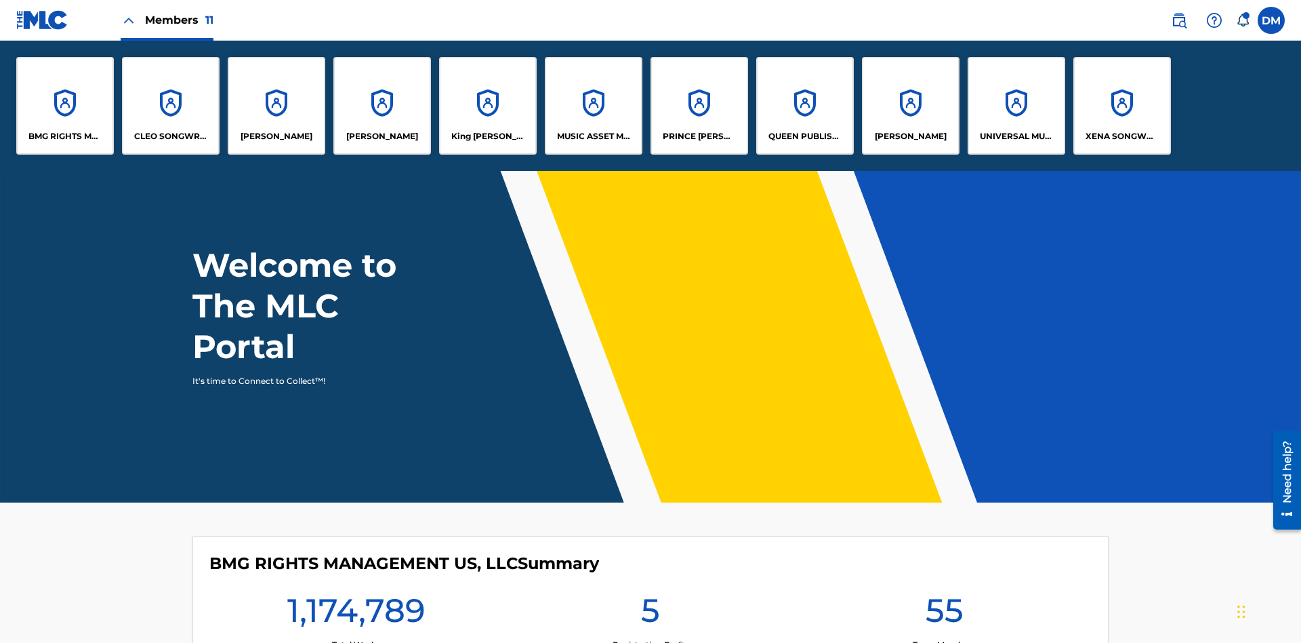  What do you see at coordinates (594, 106) in the screenshot?
I see `a: AccountsMUSIC ASSET MANAGEMENT (MAM)` at bounding box center [594, 106].